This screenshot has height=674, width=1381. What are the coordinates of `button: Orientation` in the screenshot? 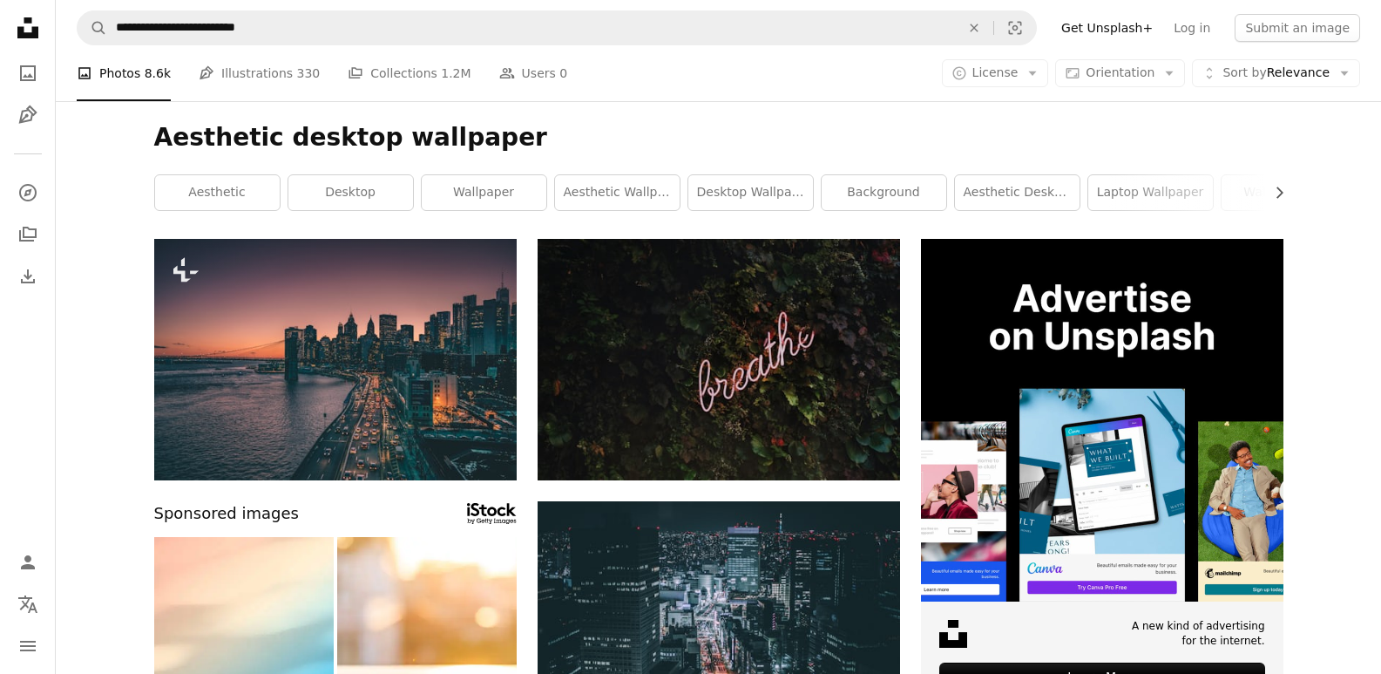 It's located at (1120, 73).